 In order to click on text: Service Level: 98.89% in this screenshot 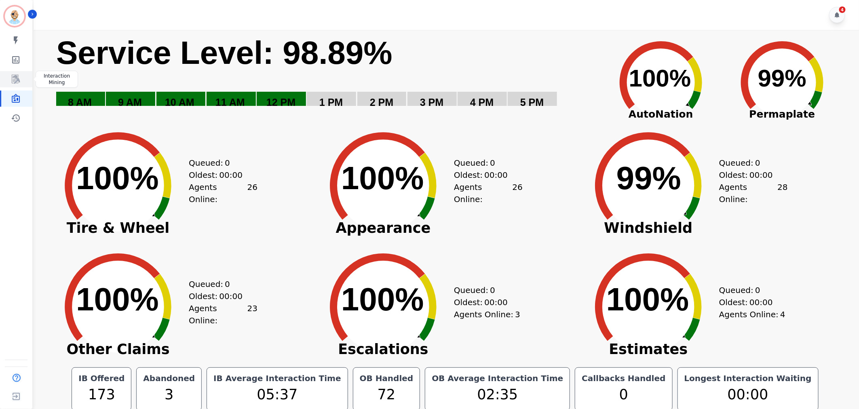, I will do `click(224, 53)`.